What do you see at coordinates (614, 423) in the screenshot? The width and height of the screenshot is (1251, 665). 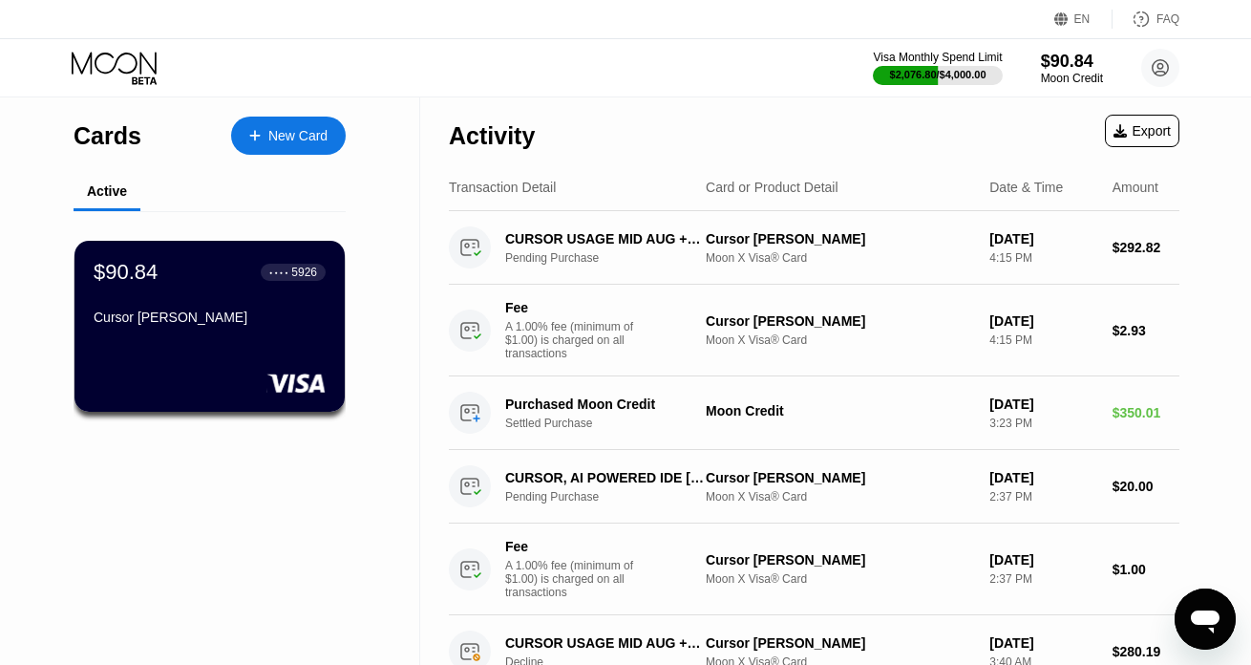 I see `div: Settled Purchase` at bounding box center [614, 423].